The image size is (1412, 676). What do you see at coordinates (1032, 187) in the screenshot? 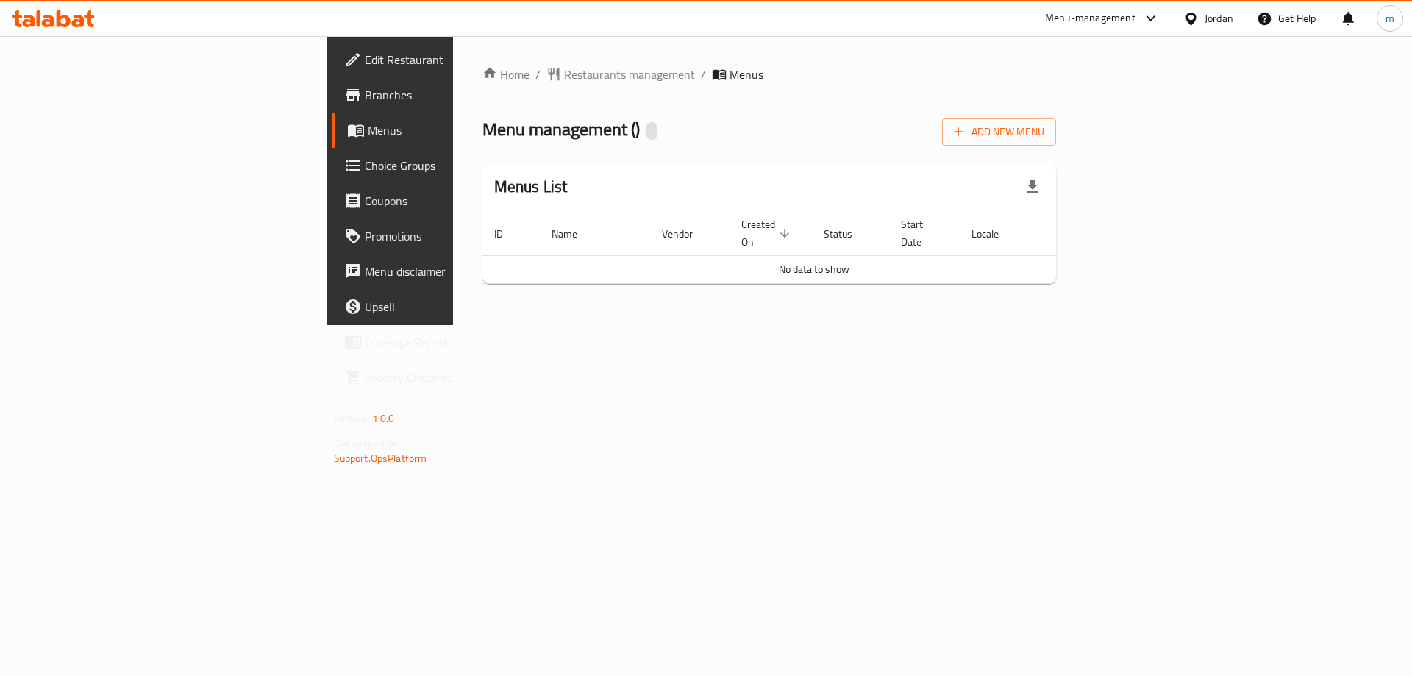
I see `div: Export file` at bounding box center [1032, 187].